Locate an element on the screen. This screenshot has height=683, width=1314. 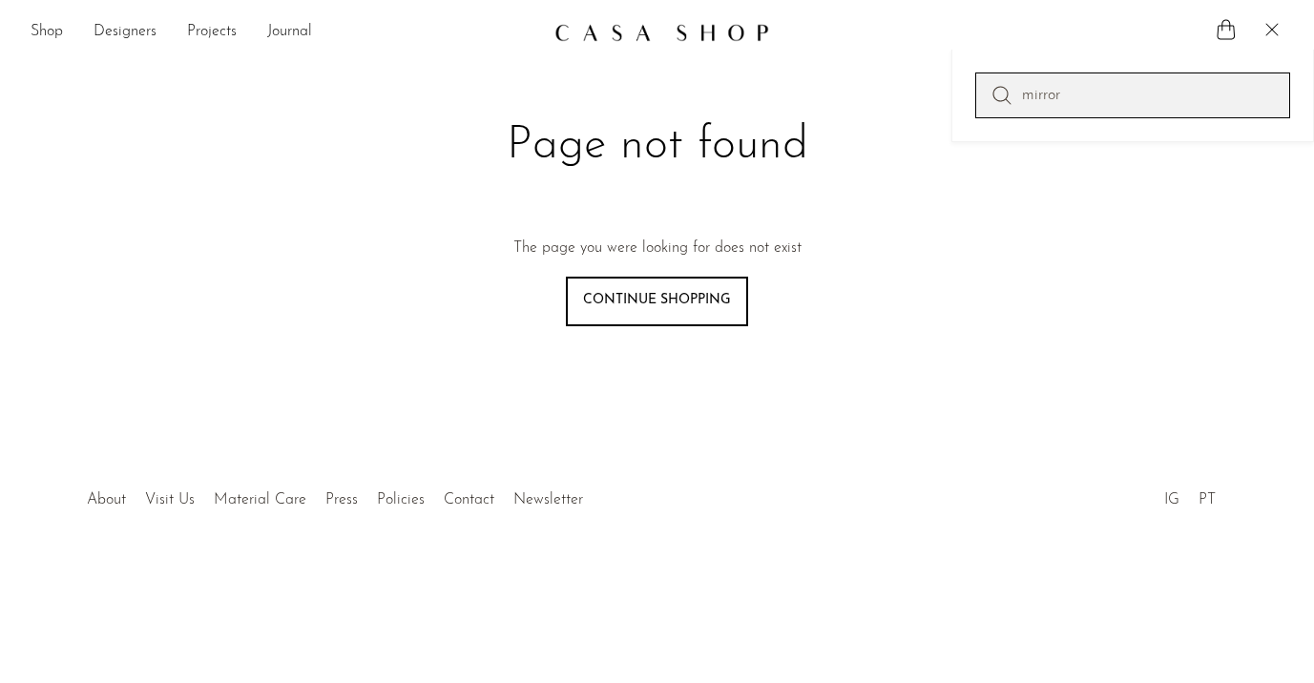
a: Continue shopping is located at coordinates (657, 302).